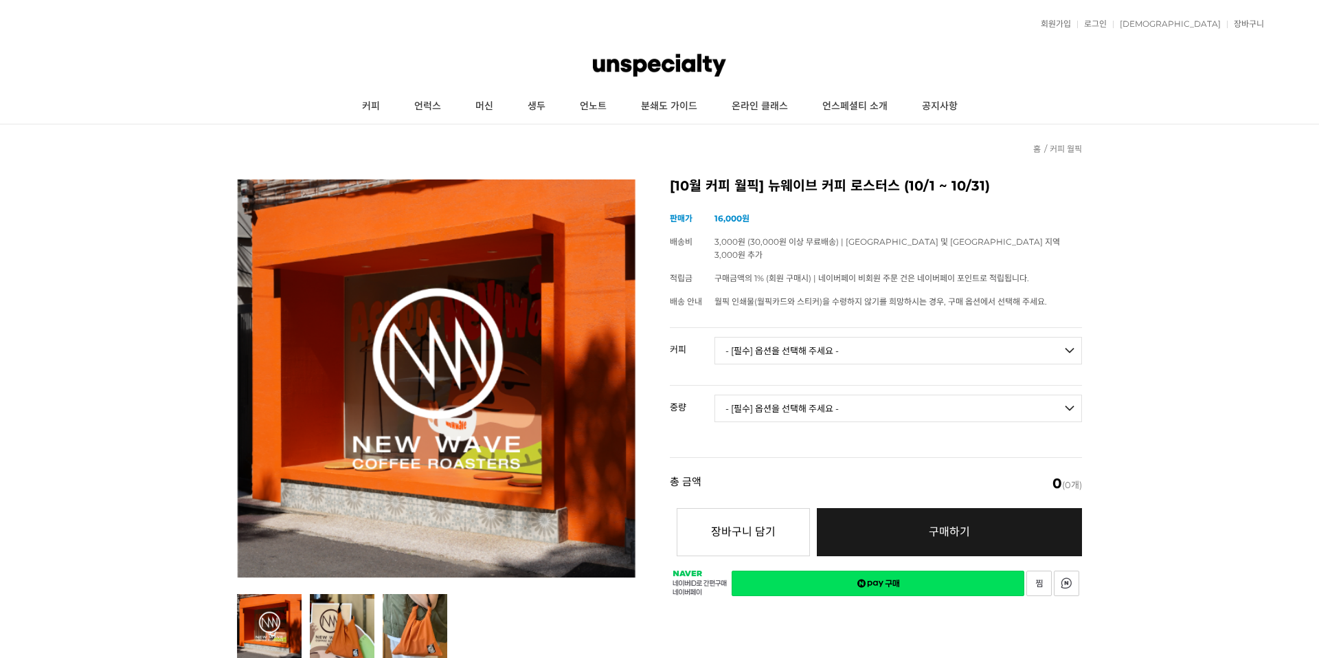 This screenshot has height=658, width=1319. Describe the element at coordinates (1057, 483) in the screenshot. I see `em: 0` at that location.